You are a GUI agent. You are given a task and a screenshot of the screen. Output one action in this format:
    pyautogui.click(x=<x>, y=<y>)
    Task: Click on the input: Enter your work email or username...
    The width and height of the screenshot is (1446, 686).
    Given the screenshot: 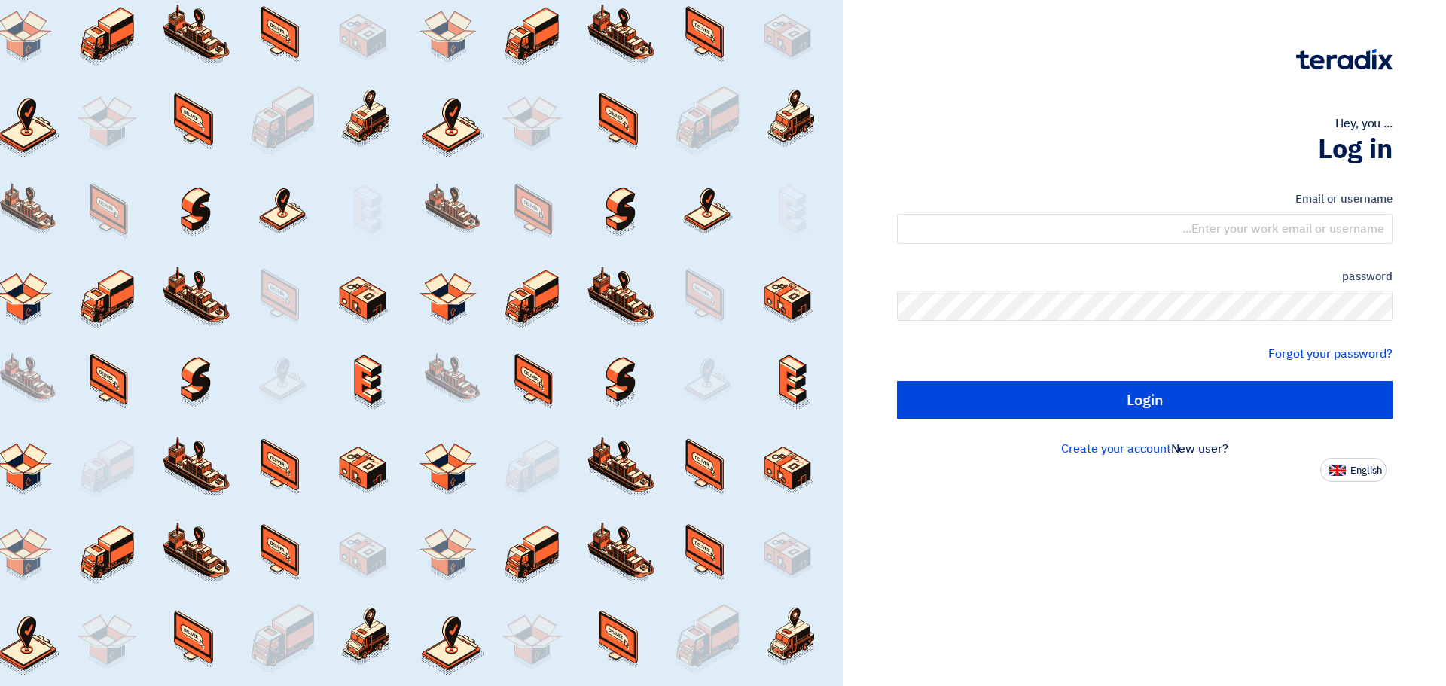 What is the action you would take?
    pyautogui.click(x=1144, y=229)
    